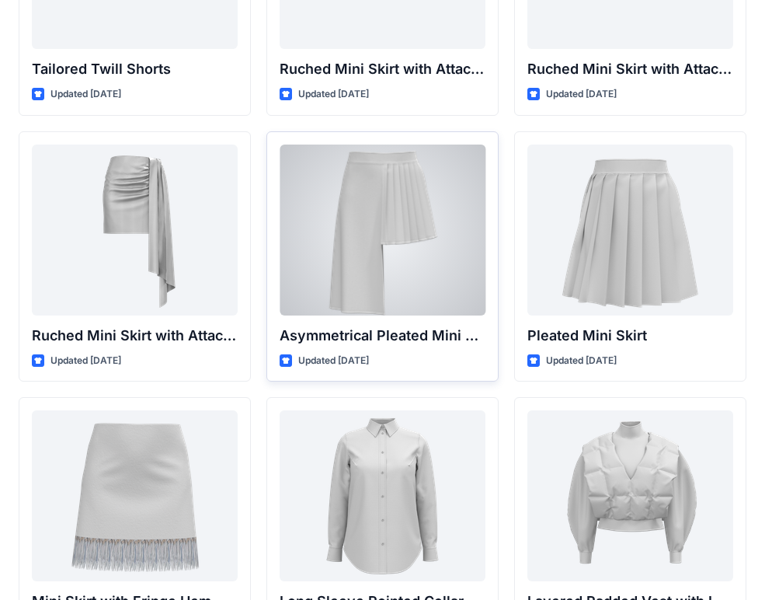  What do you see at coordinates (134, 69) in the screenshot?
I see `p: Tailored Twill Shorts` at bounding box center [134, 69].